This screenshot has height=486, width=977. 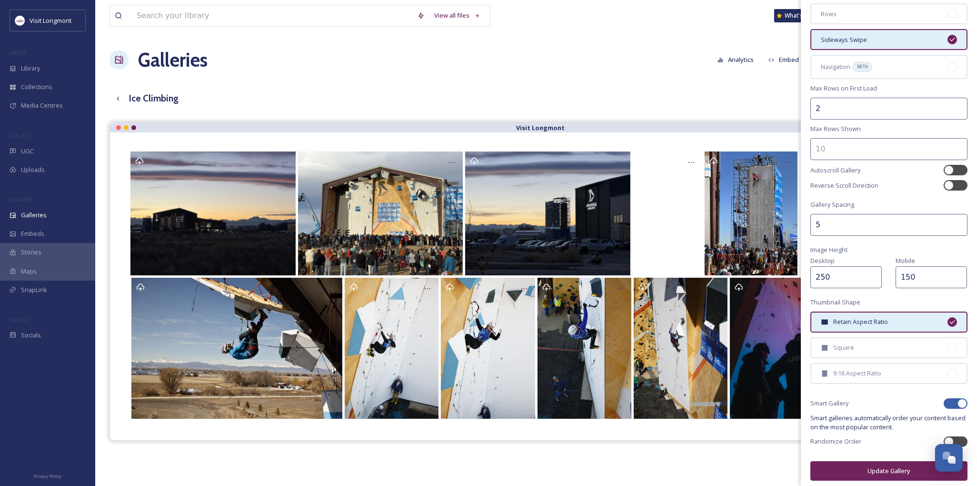 I want to click on span: Autoscroll Gallery, so click(x=835, y=170).